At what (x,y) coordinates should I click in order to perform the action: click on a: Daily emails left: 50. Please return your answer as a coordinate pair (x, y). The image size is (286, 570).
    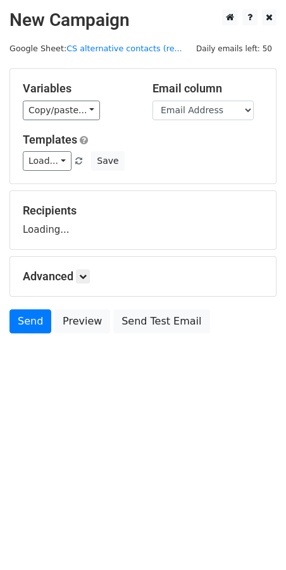
    Looking at the image, I should click on (234, 48).